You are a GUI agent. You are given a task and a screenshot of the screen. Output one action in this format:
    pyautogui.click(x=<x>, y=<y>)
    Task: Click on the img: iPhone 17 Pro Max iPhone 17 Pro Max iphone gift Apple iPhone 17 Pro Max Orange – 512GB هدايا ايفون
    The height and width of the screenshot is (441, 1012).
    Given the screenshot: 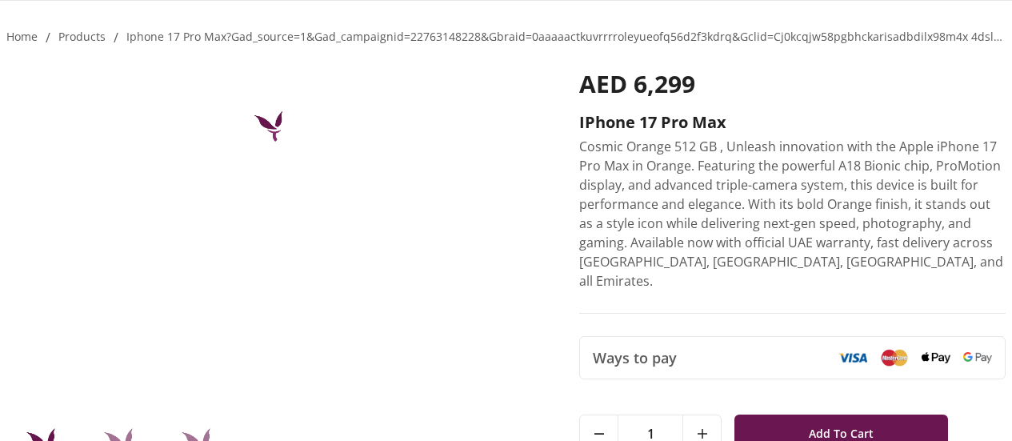 What is the action you would take?
    pyautogui.click(x=274, y=110)
    